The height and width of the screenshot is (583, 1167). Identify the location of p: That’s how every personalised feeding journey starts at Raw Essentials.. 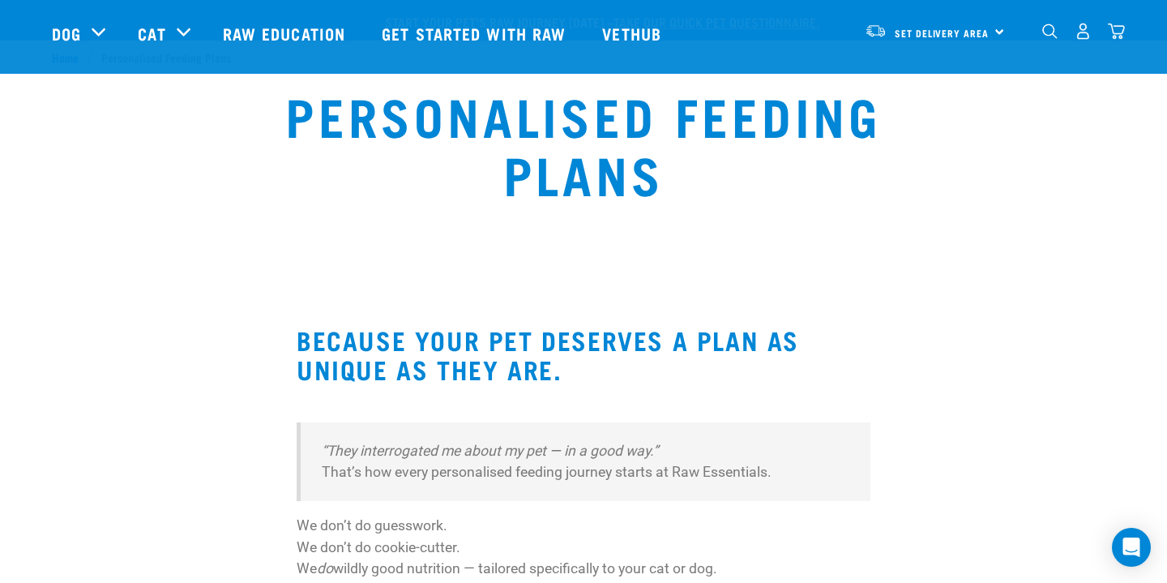
(585, 461).